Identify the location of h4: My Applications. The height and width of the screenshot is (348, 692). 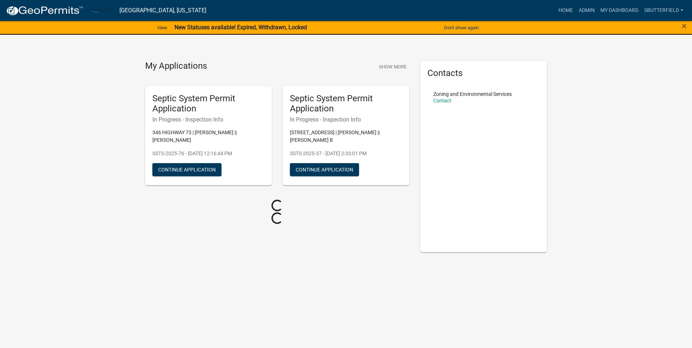
(176, 66).